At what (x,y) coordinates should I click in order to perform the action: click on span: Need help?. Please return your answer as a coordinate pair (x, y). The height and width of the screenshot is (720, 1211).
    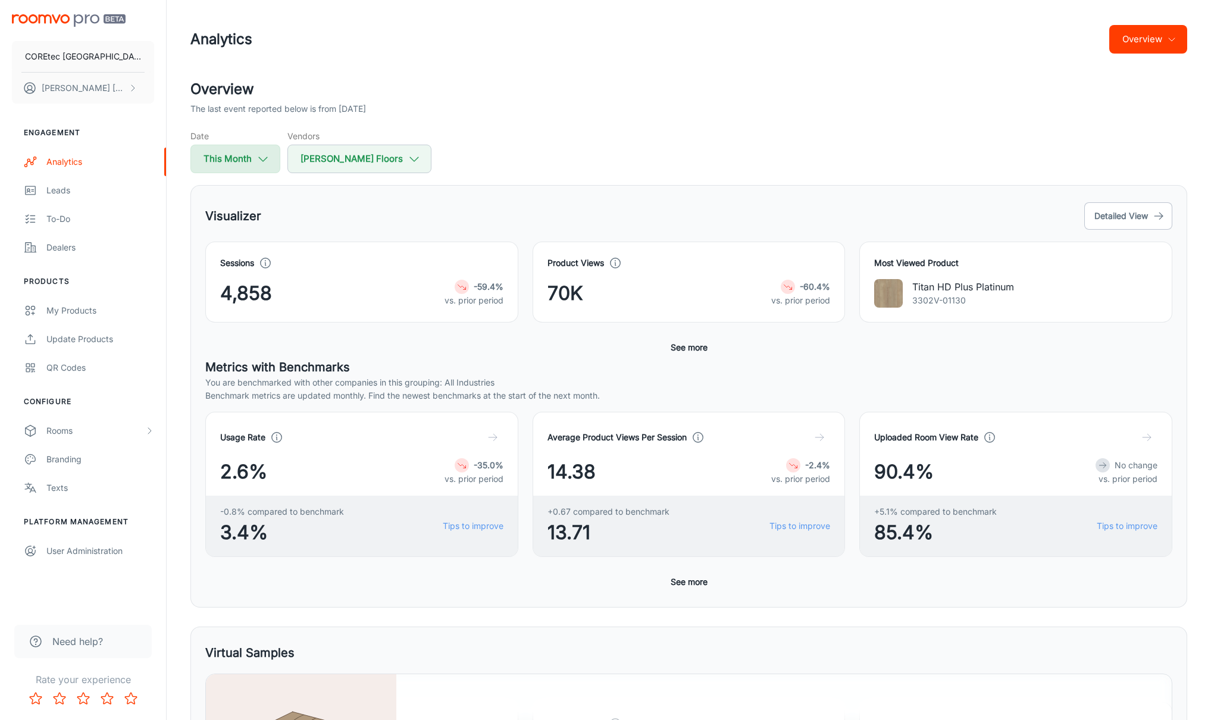
    Looking at the image, I should click on (77, 641).